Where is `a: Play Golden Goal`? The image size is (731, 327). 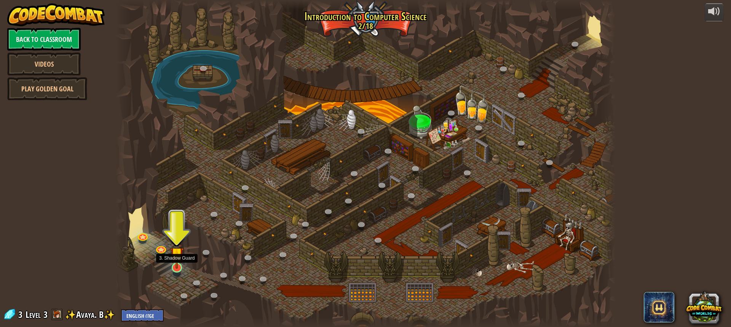
a: Play Golden Goal is located at coordinates (47, 89).